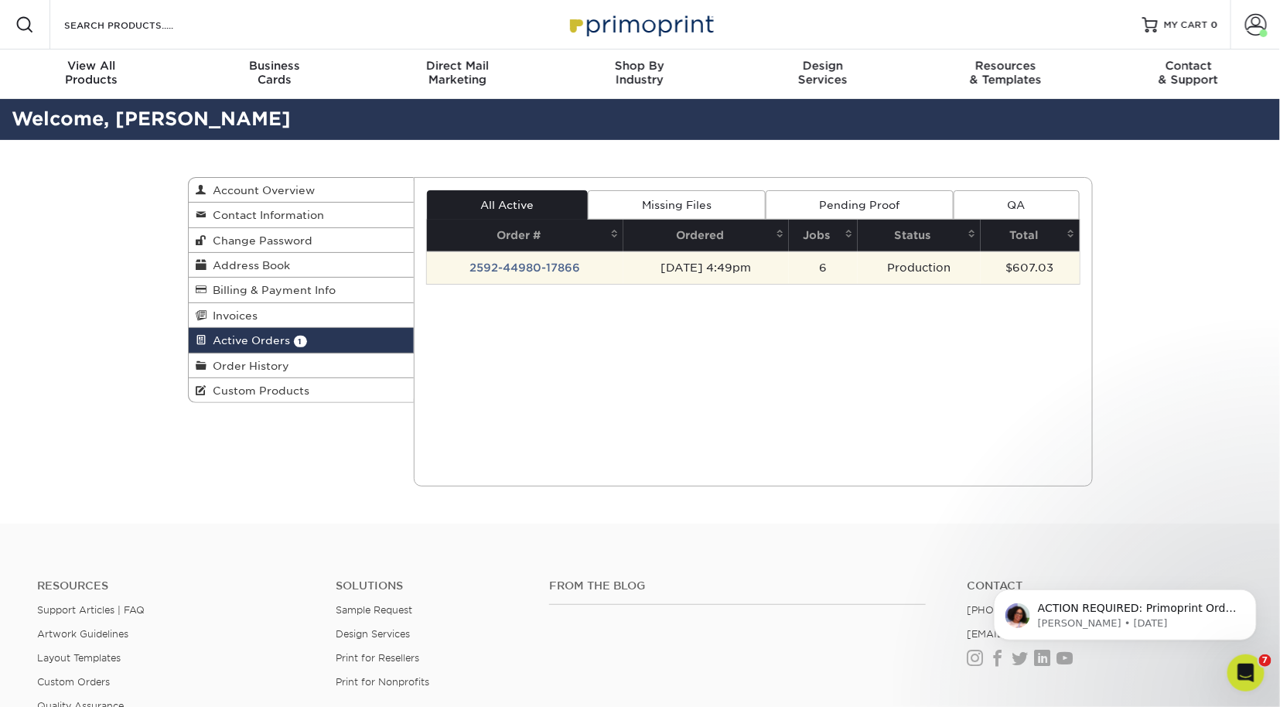 This screenshot has width=1280, height=707. I want to click on a: Print for Resellers, so click(378, 658).